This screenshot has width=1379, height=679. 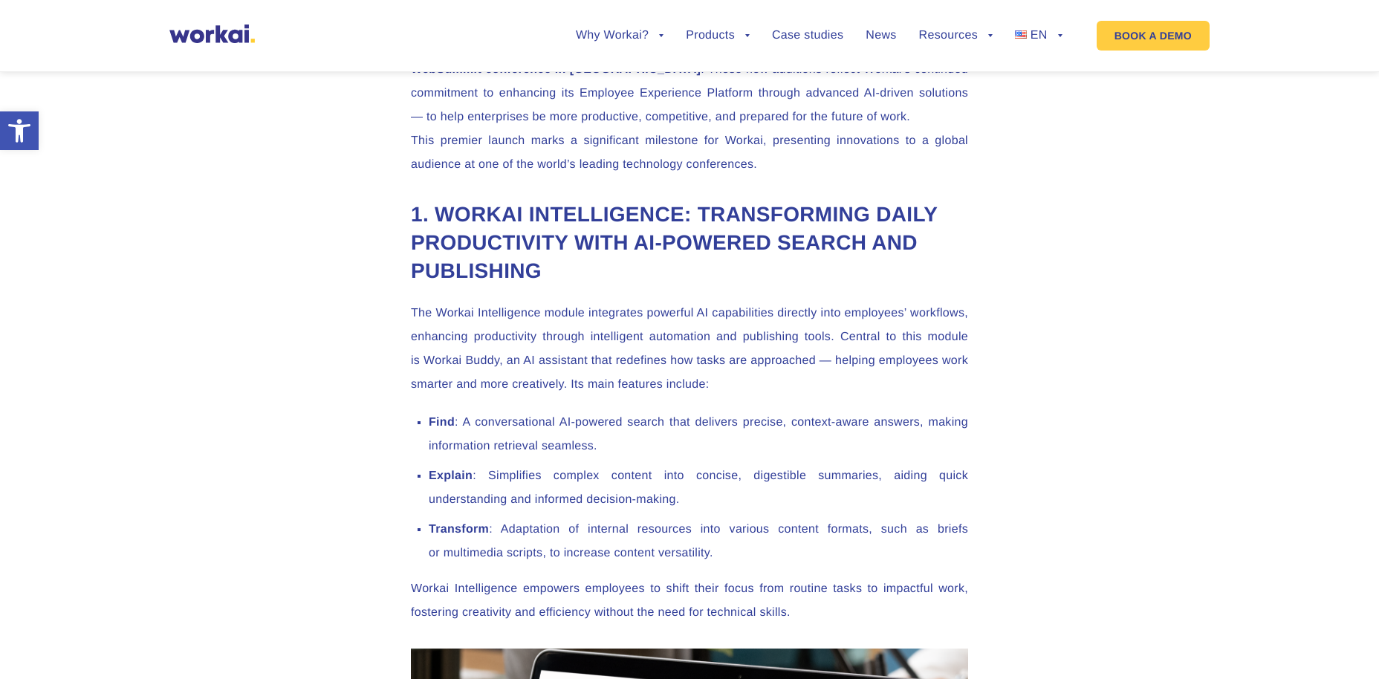 I want to click on a: Case studies, so click(x=808, y=36).